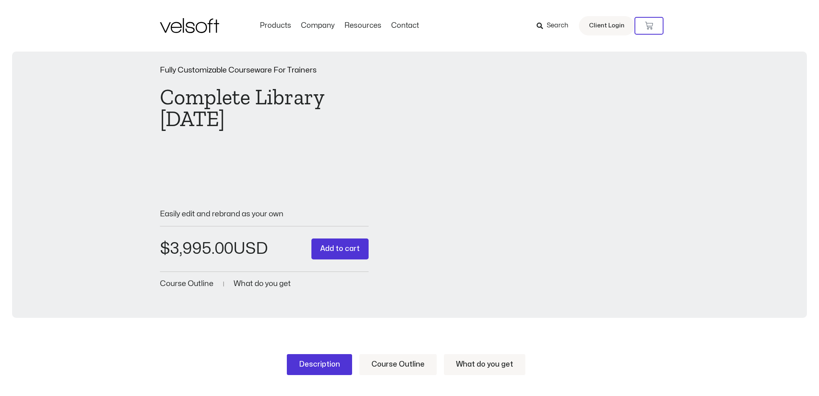 The height and width of the screenshot is (396, 819). I want to click on a: ContactMenu Toggle, so click(405, 26).